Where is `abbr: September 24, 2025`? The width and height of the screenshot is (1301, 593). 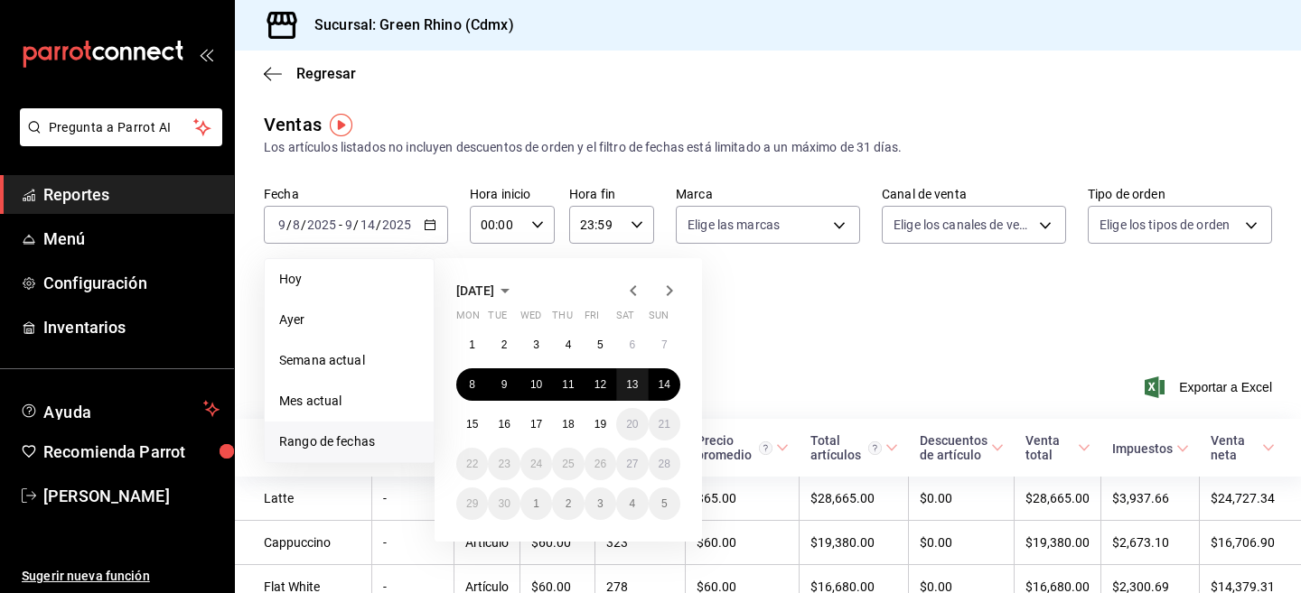
abbr: September 24, 2025 is located at coordinates (536, 464).